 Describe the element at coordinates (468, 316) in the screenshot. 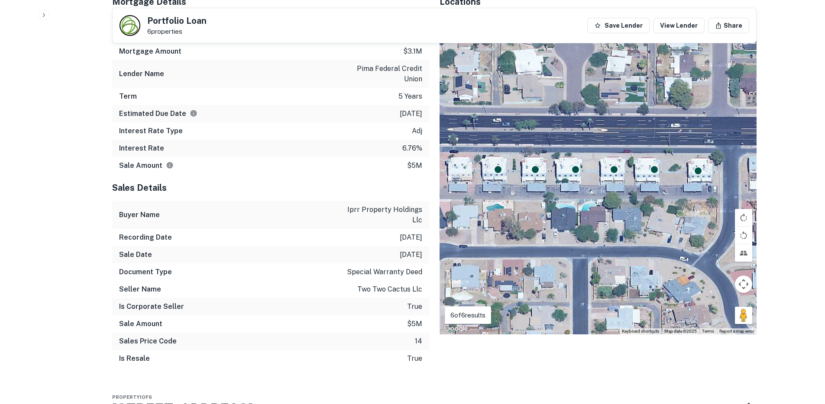

I see `p: 6 of 6 results` at that location.